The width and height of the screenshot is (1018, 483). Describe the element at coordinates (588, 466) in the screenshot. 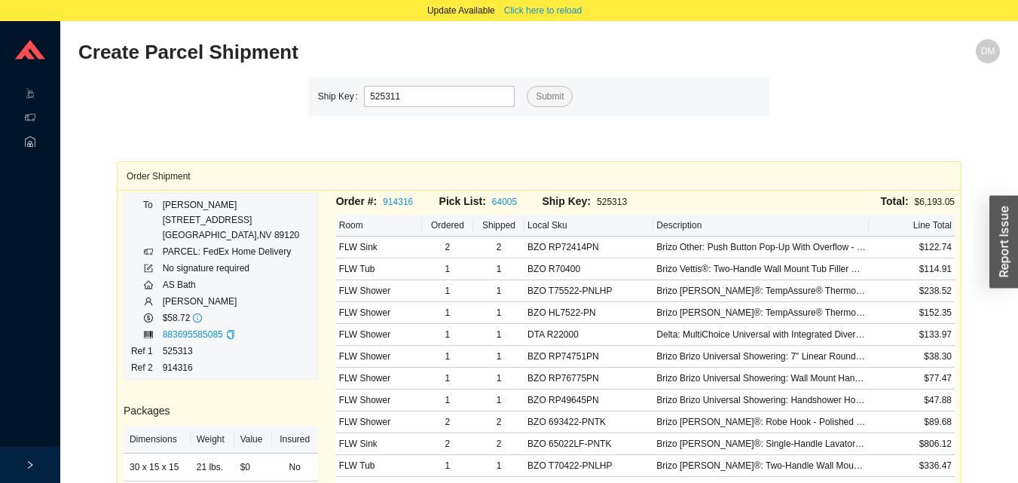

I see `td: BZO T70422-PNLHP` at that location.